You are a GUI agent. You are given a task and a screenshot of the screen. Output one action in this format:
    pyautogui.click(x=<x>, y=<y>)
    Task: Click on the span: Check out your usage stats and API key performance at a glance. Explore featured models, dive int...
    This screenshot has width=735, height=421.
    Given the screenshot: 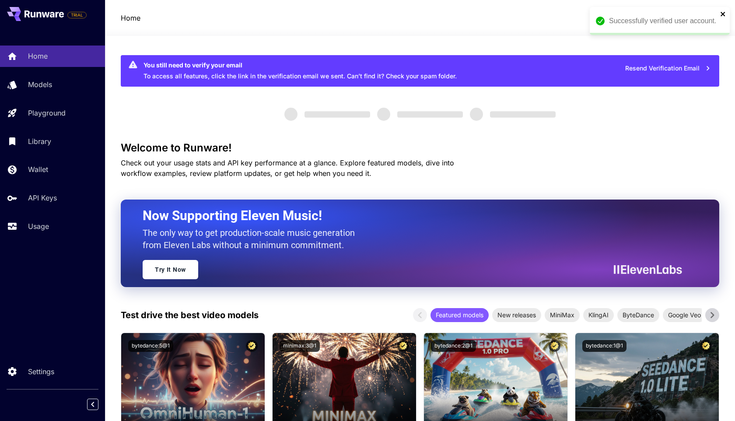 What is the action you would take?
    pyautogui.click(x=287, y=168)
    